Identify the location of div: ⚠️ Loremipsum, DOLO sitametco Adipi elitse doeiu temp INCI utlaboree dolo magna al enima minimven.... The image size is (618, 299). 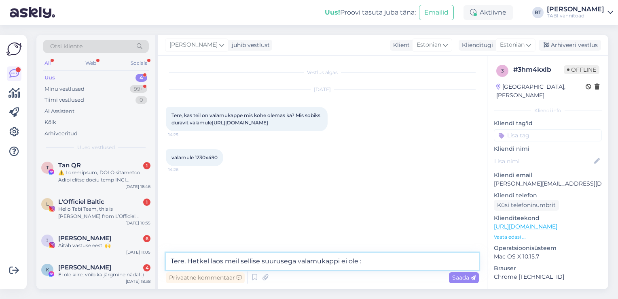
(104, 176).